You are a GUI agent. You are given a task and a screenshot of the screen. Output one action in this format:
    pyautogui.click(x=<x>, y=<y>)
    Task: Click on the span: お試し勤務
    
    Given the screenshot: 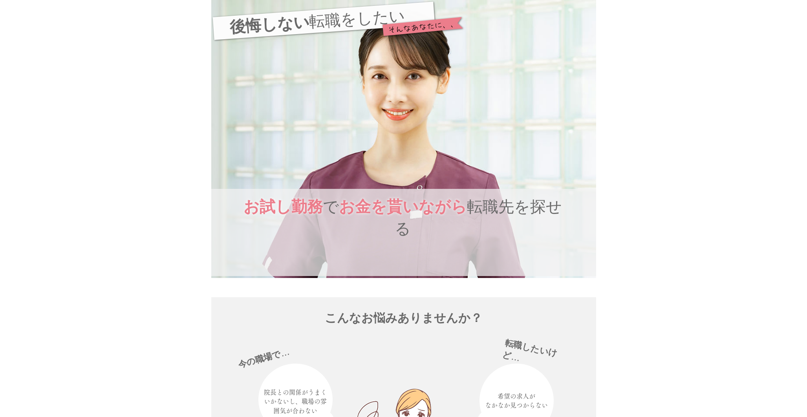 What is the action you would take?
    pyautogui.click(x=283, y=206)
    